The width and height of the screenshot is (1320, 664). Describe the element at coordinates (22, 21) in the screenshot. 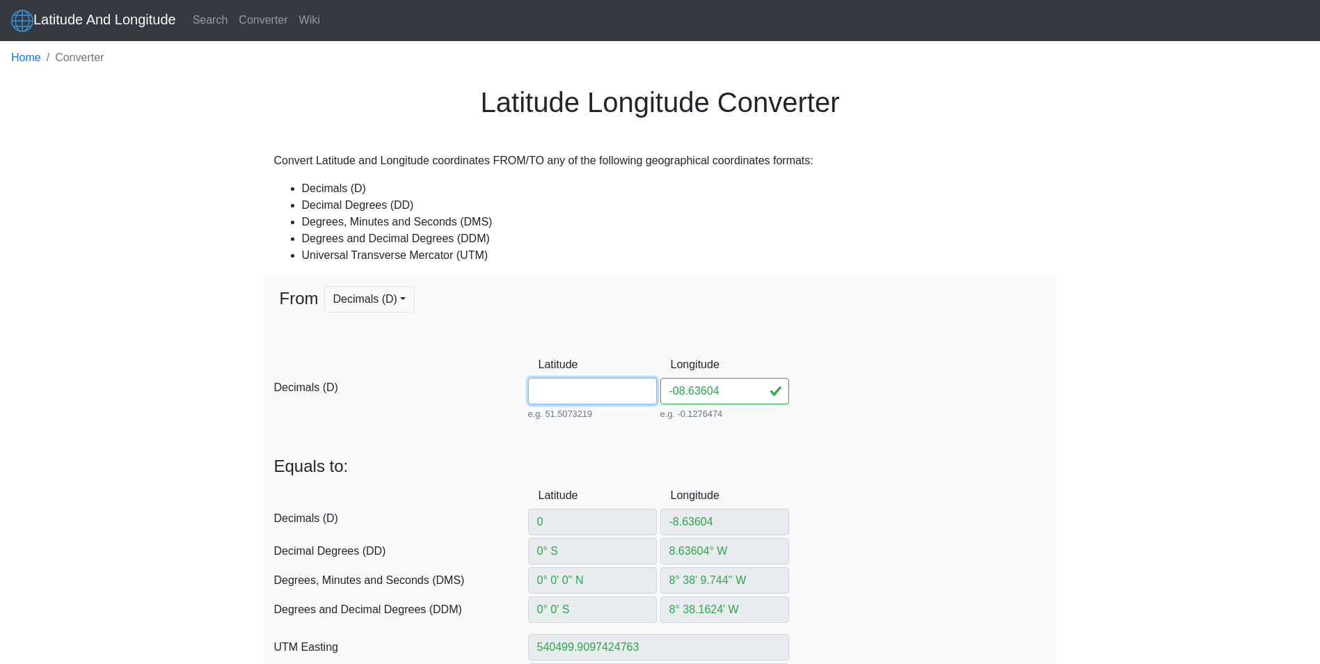

I see `img: Latitude And Longitude` at that location.